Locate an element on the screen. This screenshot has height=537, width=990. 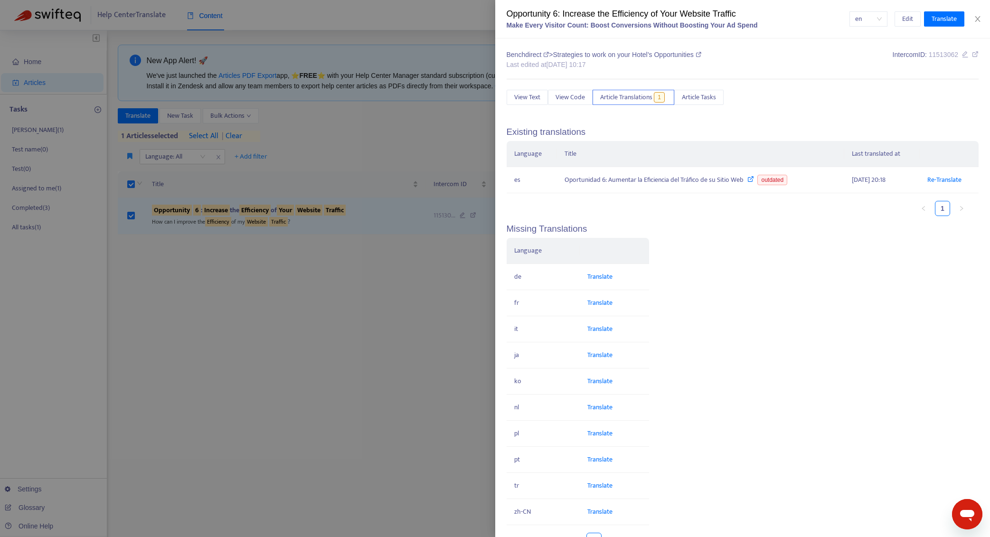
button: Close is located at coordinates (978, 19).